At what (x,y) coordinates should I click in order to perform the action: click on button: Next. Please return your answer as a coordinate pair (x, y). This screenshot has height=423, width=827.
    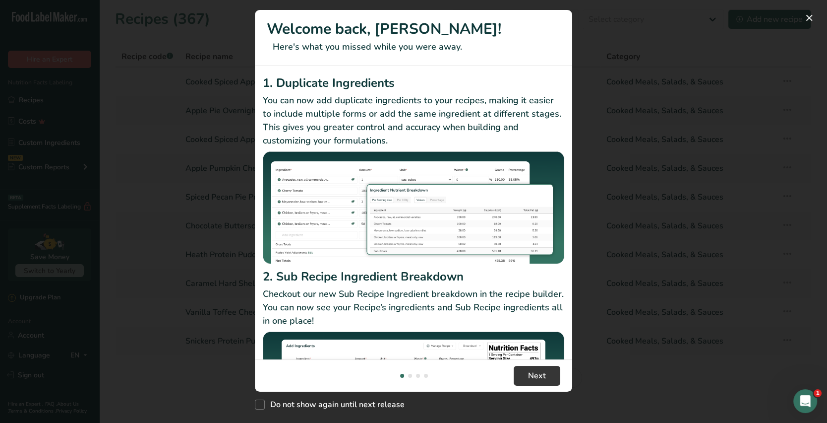
    Looking at the image, I should click on (537, 375).